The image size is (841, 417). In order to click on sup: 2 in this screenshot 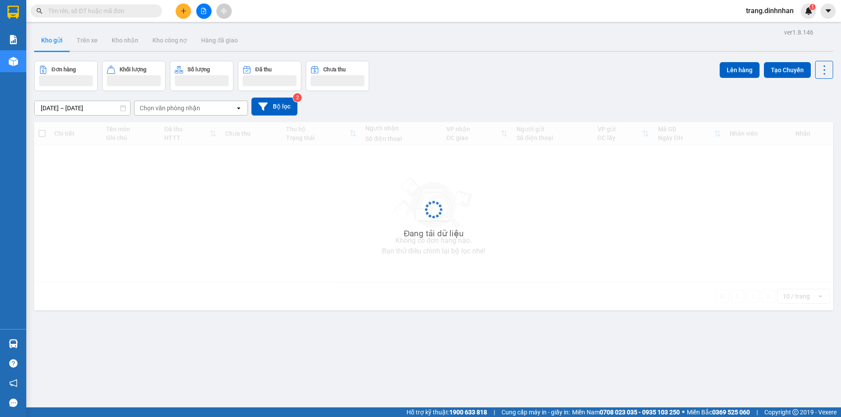, I will do `click(297, 98)`.